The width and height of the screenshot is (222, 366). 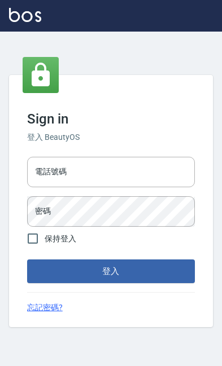 What do you see at coordinates (45, 307) in the screenshot?
I see `a: 忘記密碼?` at bounding box center [45, 307].